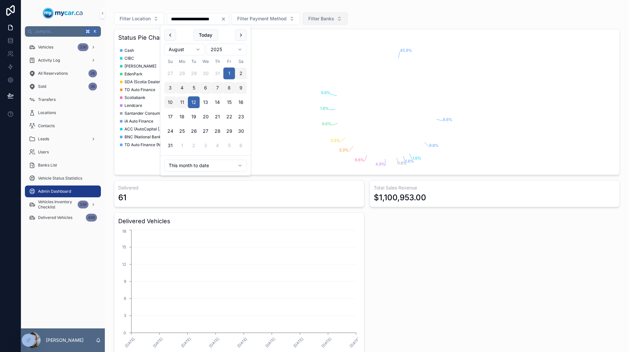 The width and height of the screenshot is (629, 352). What do you see at coordinates (129, 58) in the screenshot?
I see `span: CIBC` at bounding box center [129, 58].